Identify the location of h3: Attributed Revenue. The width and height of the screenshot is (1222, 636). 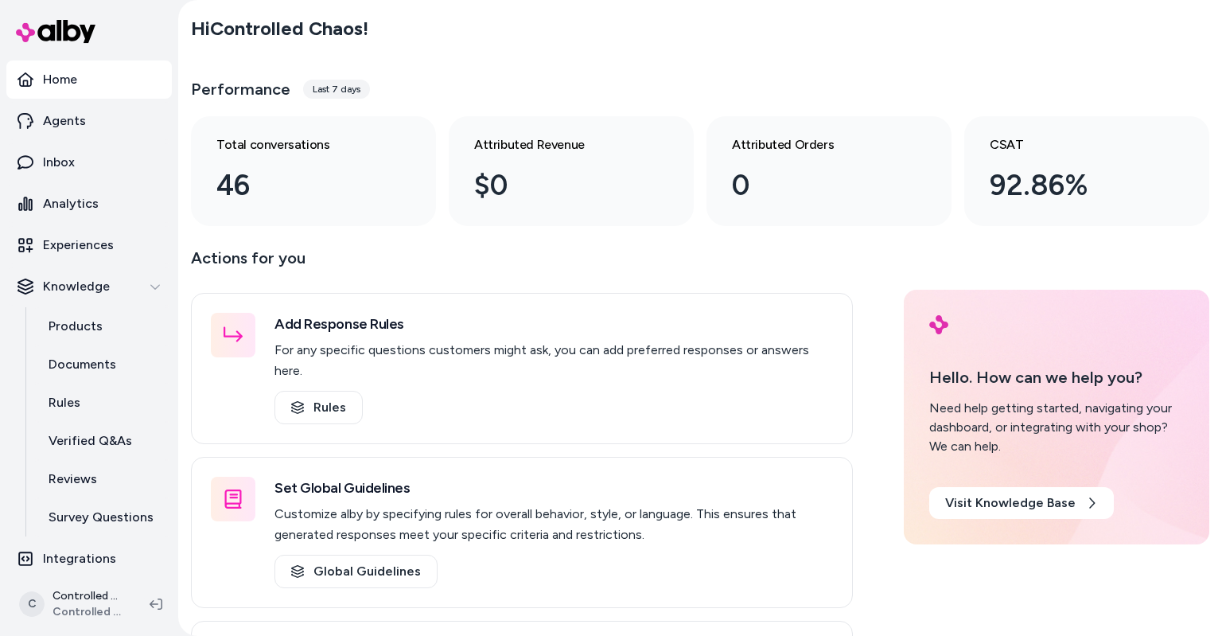
(559, 145).